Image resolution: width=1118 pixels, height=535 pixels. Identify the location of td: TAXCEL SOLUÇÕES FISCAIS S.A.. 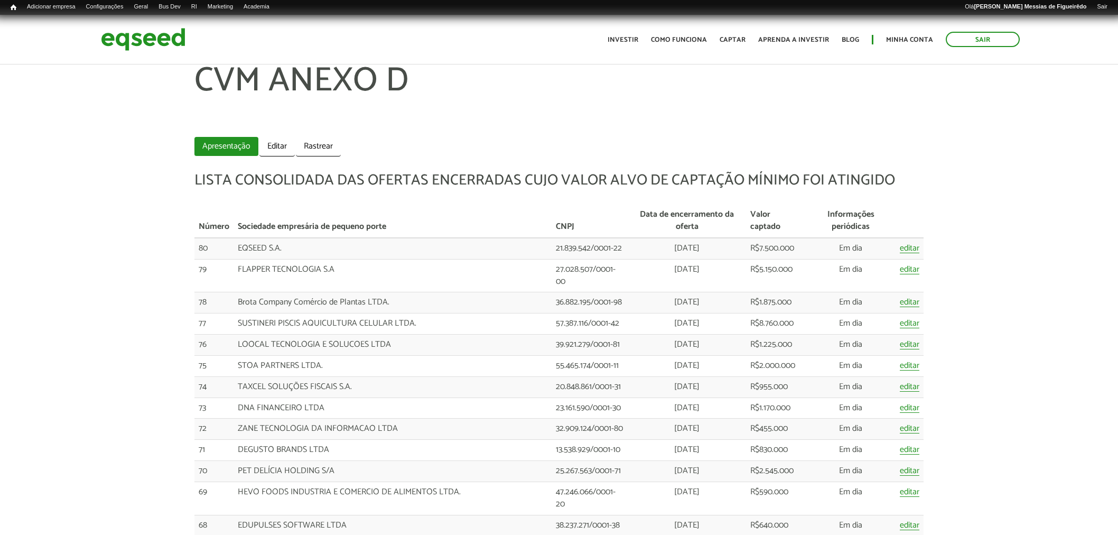
(392, 387).